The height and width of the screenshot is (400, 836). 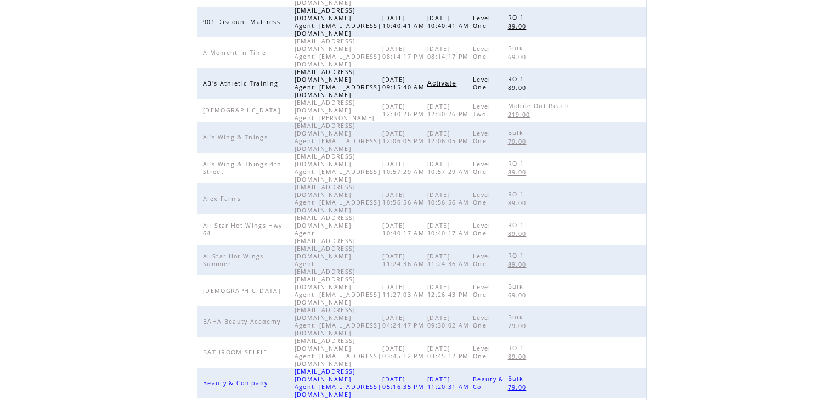 What do you see at coordinates (539, 106) in the screenshot?
I see `span: Mobile Out Reach` at bounding box center [539, 106].